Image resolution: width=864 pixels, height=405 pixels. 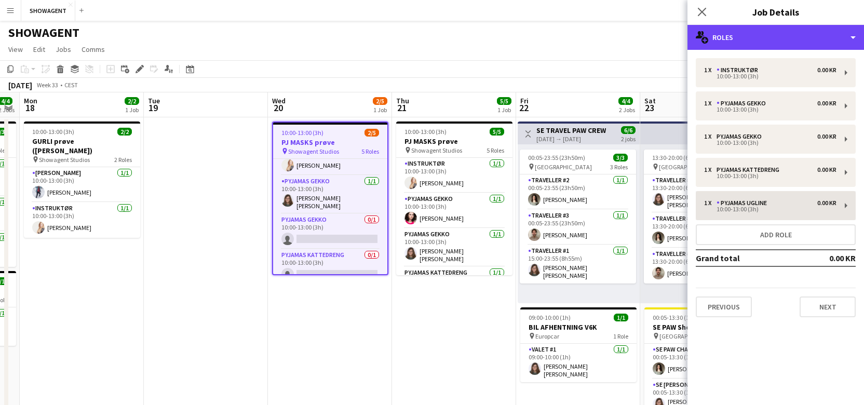 What do you see at coordinates (571, 130) in the screenshot?
I see `h3: SE TRAVEL PAW CREW` at bounding box center [571, 130].